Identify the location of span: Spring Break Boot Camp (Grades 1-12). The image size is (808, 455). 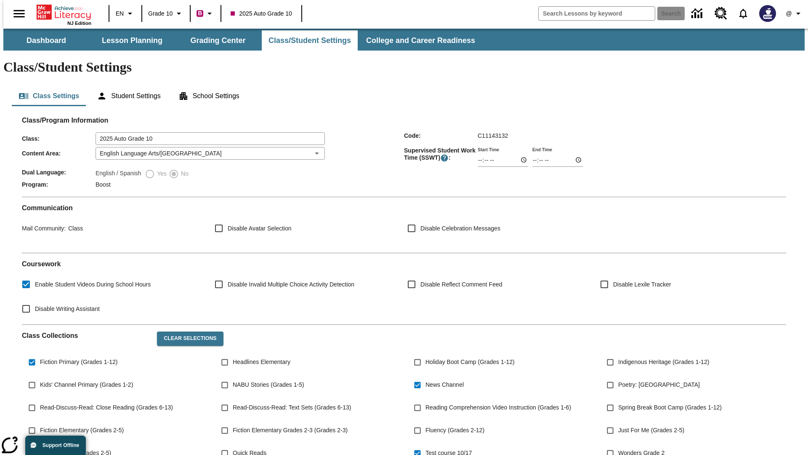
(670, 407).